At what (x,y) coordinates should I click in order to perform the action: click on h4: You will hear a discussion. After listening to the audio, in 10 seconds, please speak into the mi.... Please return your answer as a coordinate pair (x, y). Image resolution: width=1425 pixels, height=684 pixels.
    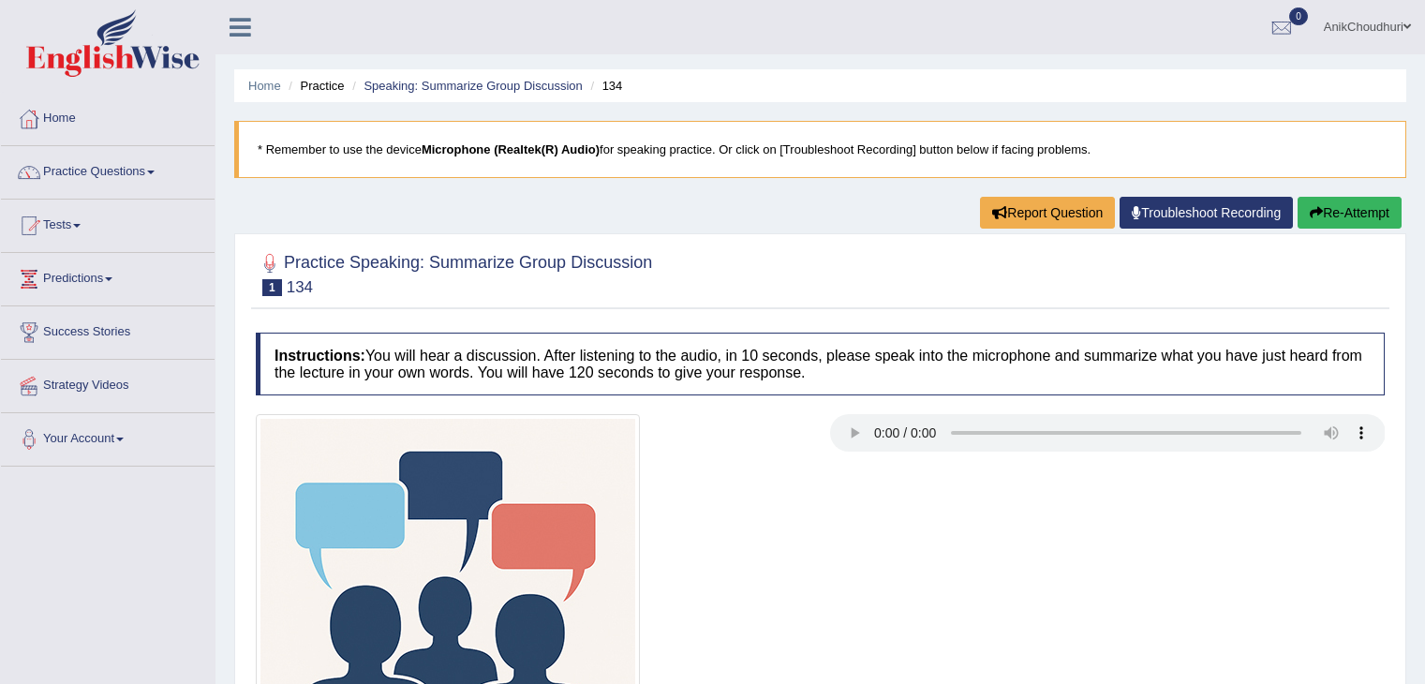
    Looking at the image, I should click on (820, 363).